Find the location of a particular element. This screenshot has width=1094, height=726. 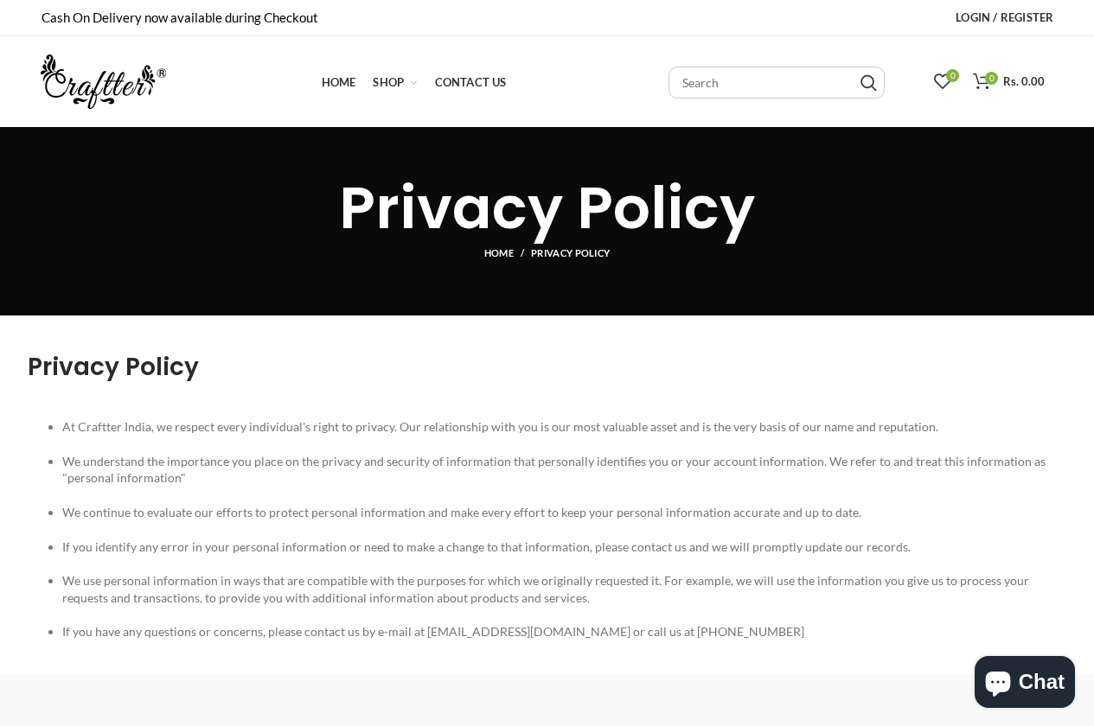

img: craftter.com is located at coordinates (103, 81).